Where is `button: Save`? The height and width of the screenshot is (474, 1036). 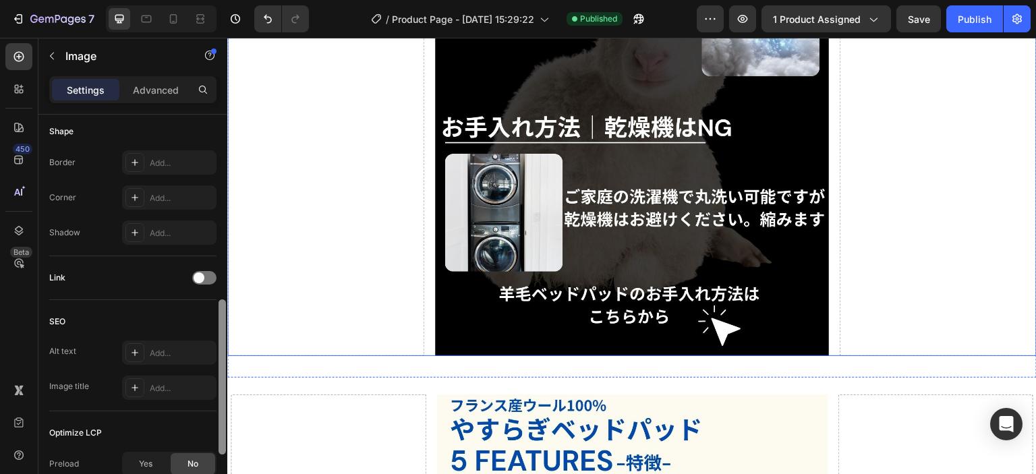
button: Save is located at coordinates (919, 19).